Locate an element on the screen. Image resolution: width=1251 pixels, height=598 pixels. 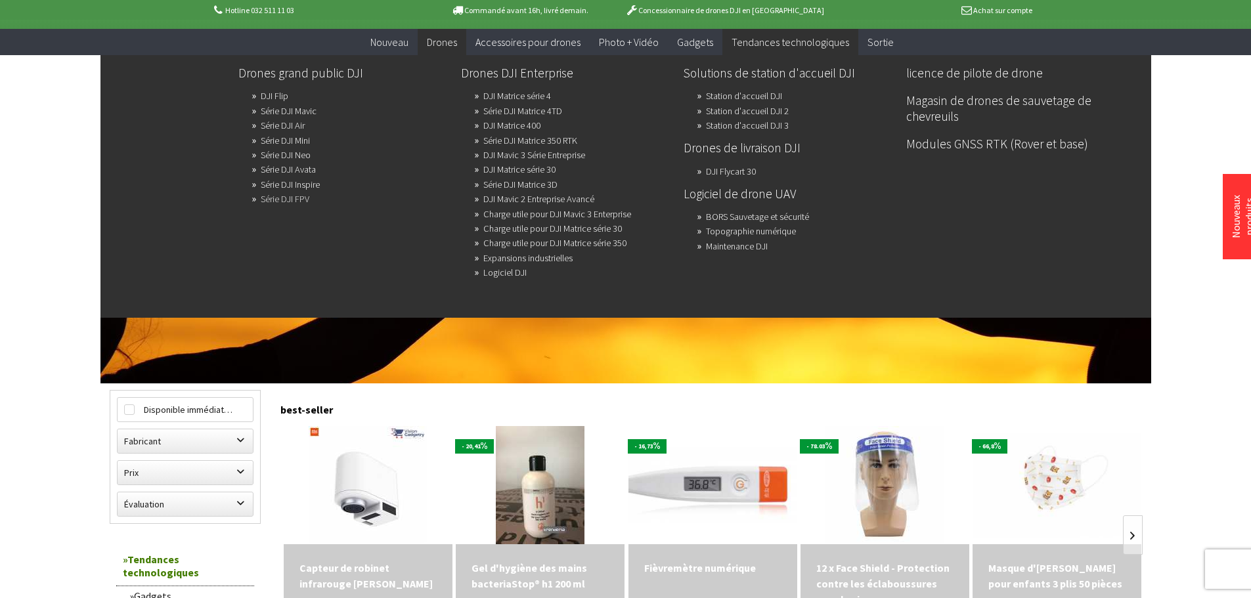
a: Drones grand public DJI is located at coordinates (344, 73).